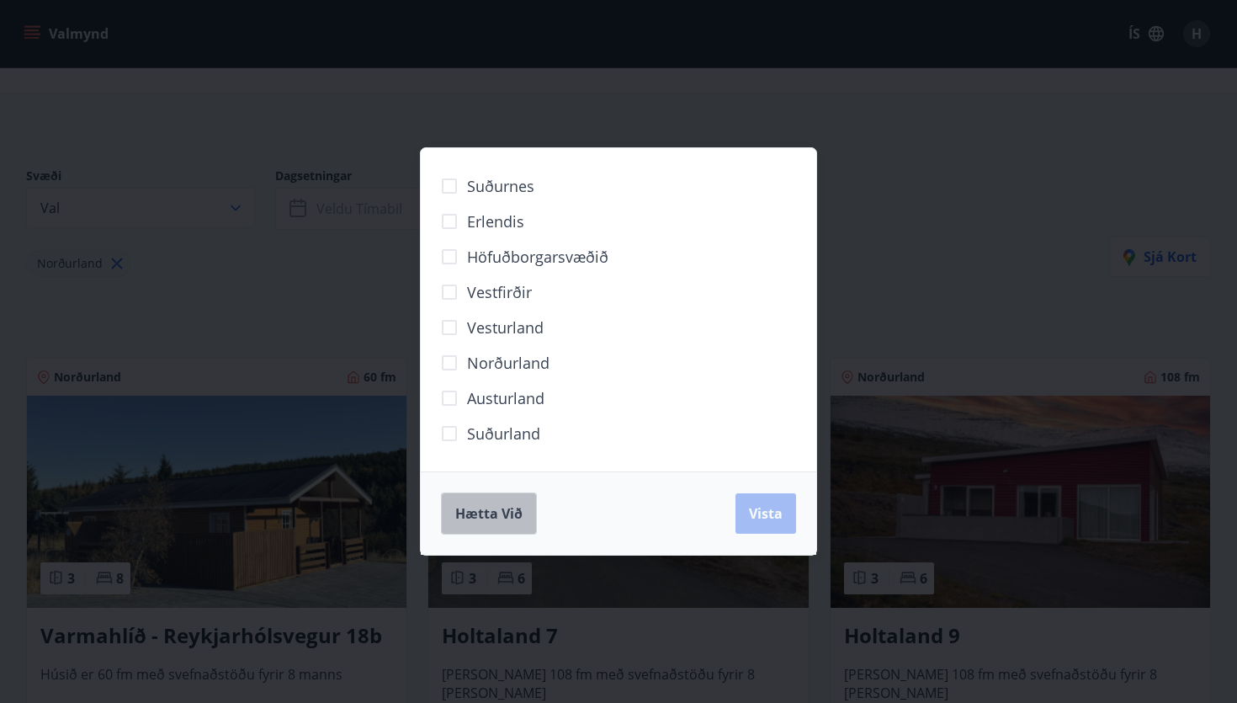 This screenshot has height=703, width=1237. Describe the element at coordinates (489, 513) in the screenshot. I see `span: Hætta við` at that location.